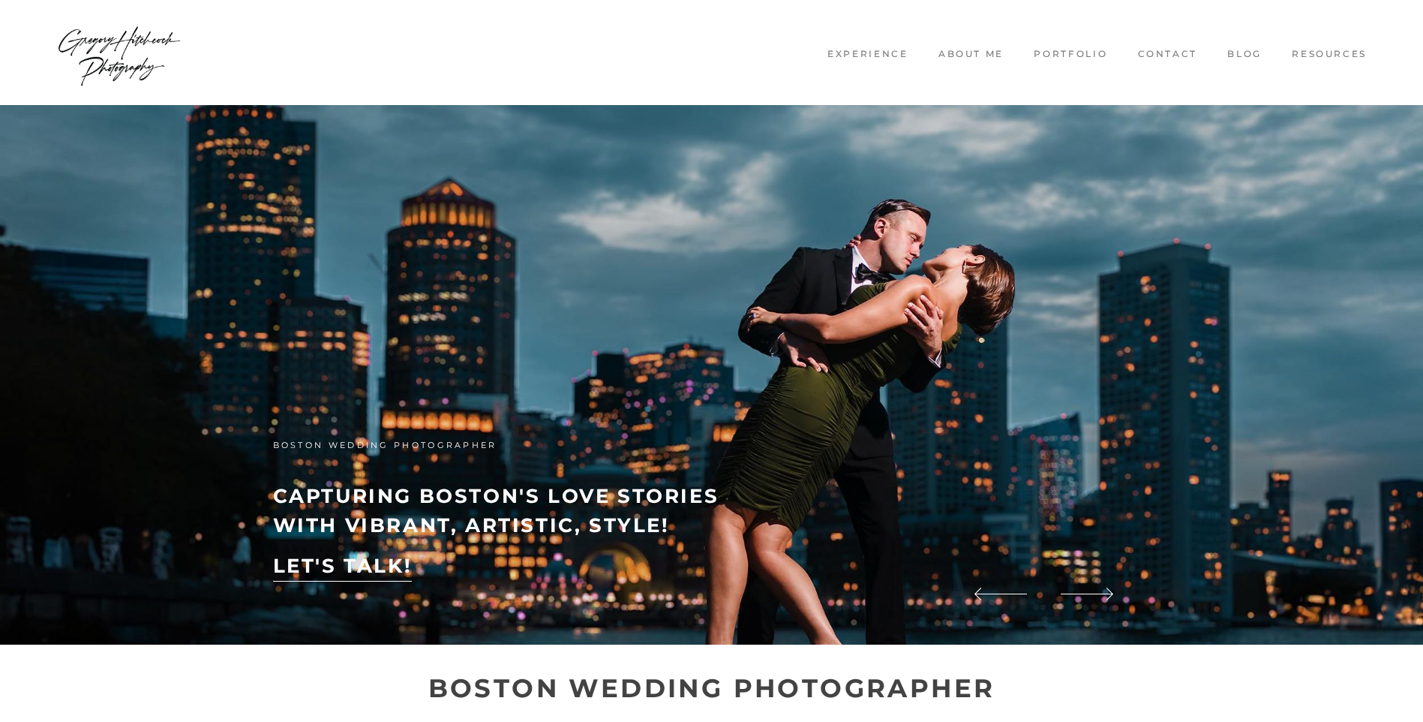  What do you see at coordinates (971, 54) in the screenshot?
I see `a: About me` at bounding box center [971, 54].